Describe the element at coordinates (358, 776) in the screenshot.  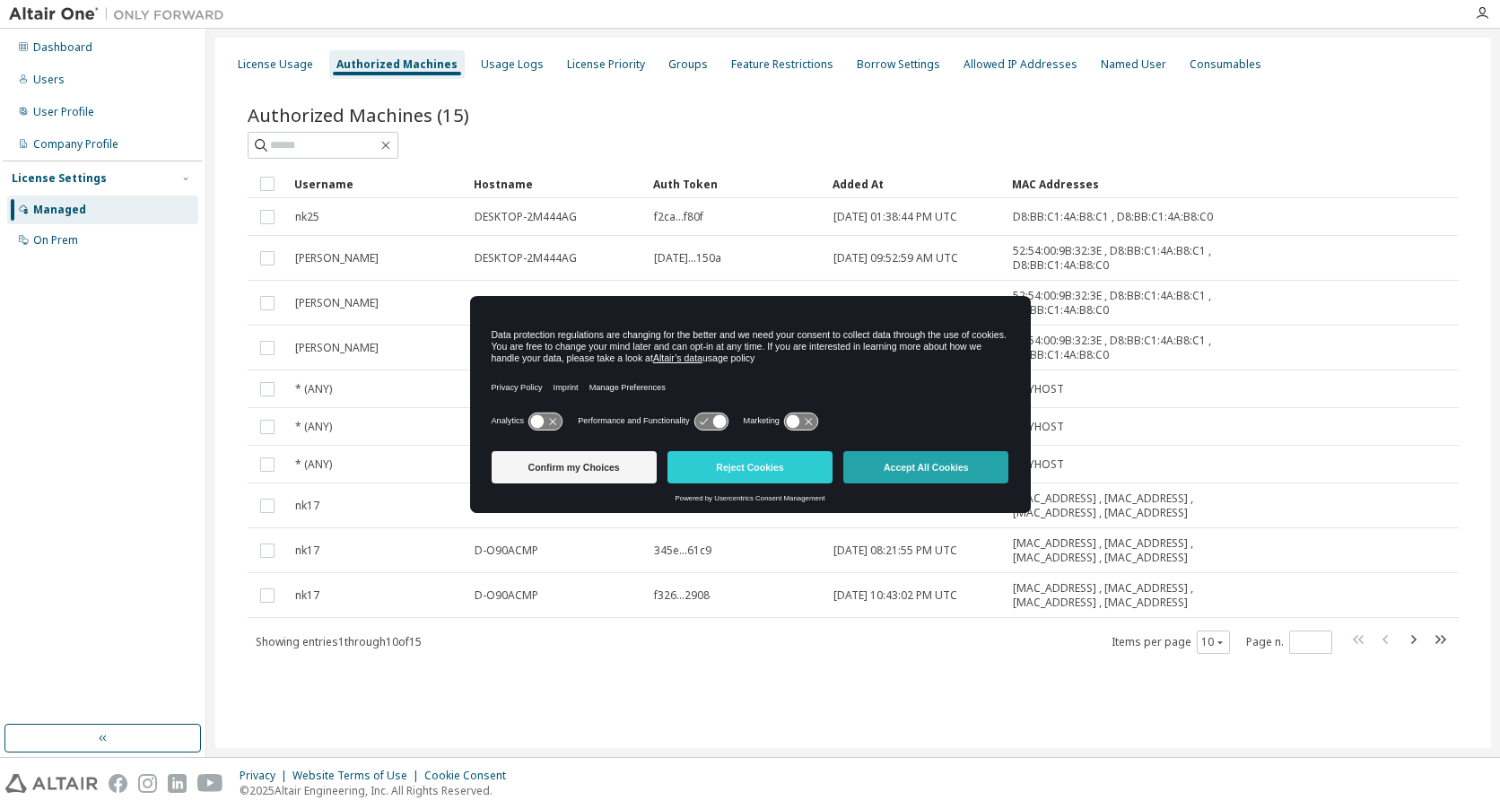
I see `div: Website Terms of Use` at that location.